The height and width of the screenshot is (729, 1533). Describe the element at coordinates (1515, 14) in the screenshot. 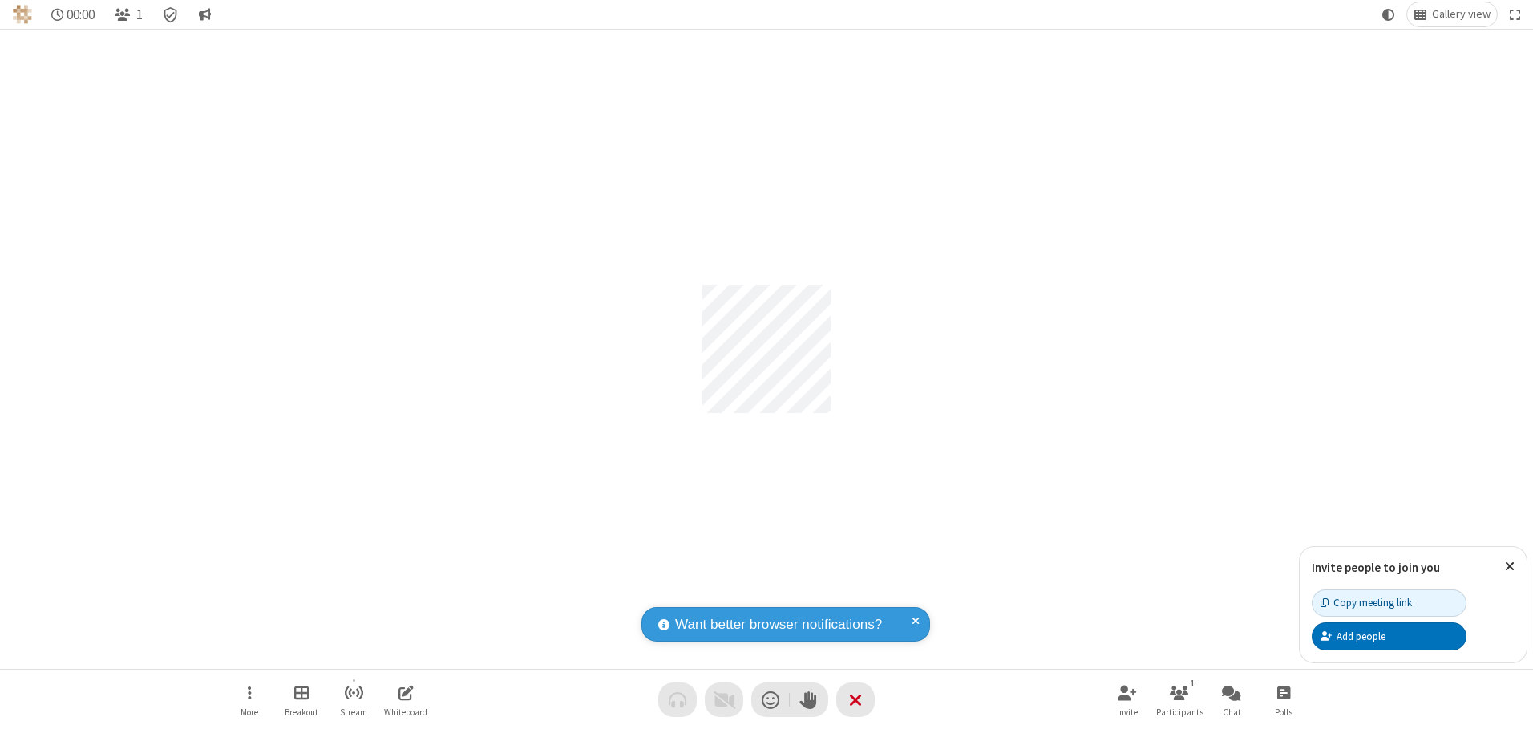

I see `button: Fullscreen` at that location.